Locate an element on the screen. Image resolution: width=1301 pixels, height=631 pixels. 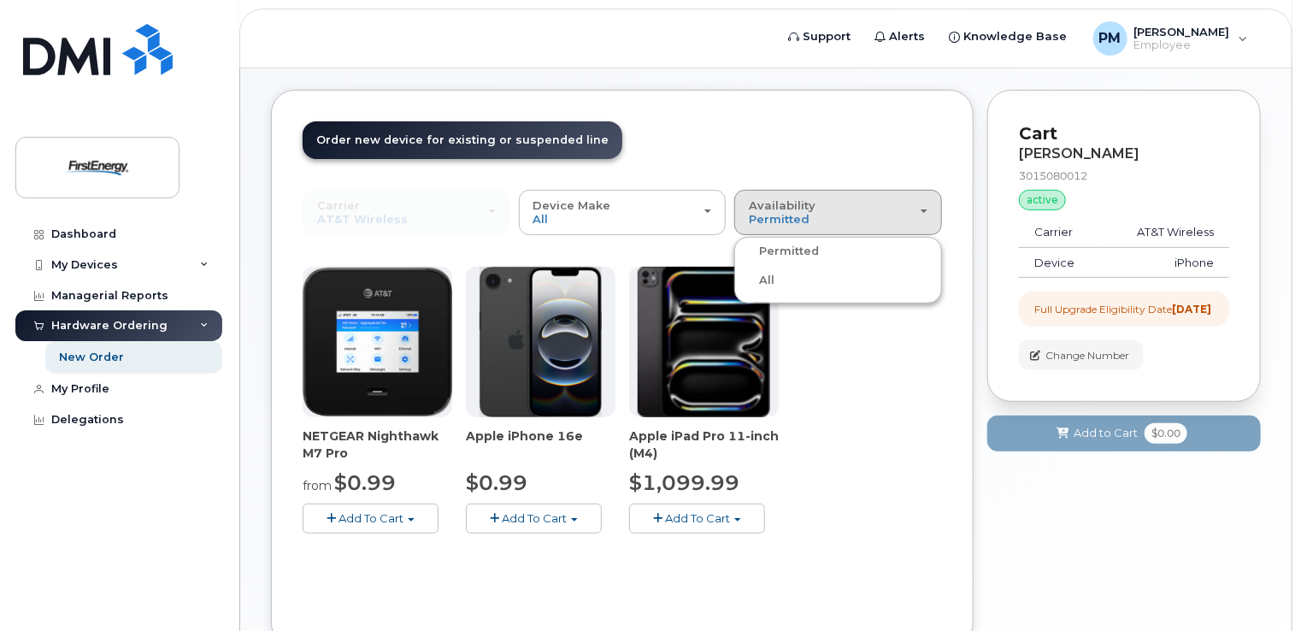
span: Support is located at coordinates (828, 37).